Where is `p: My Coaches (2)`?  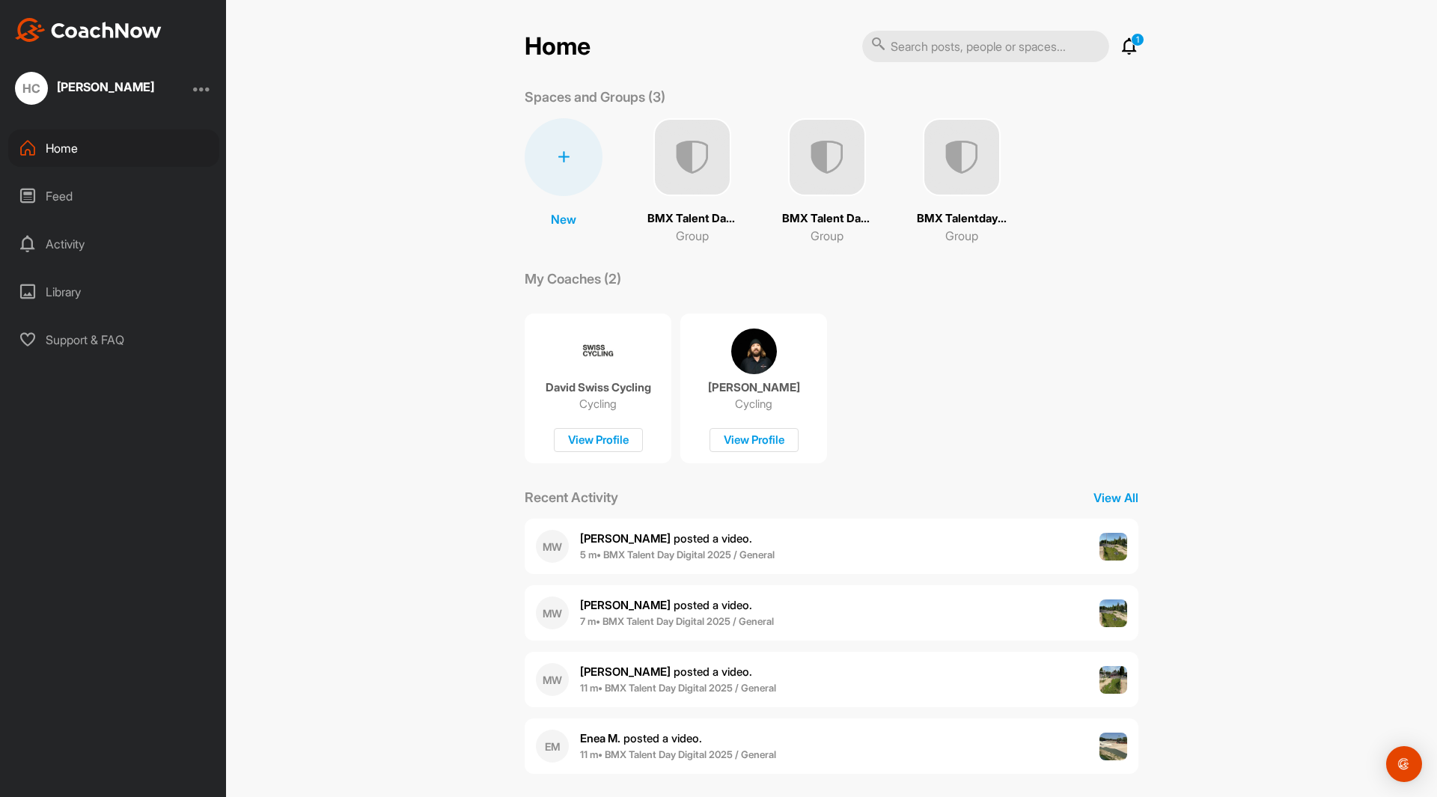
p: My Coaches (2) is located at coordinates (573, 278).